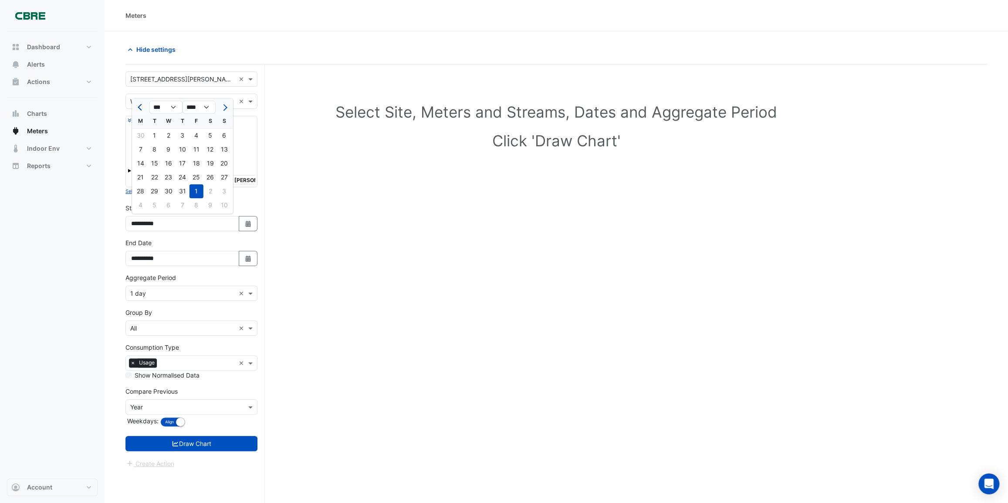 This screenshot has height=503, width=1008. What do you see at coordinates (196, 149) in the screenshot?
I see `div: 11` at bounding box center [196, 149].